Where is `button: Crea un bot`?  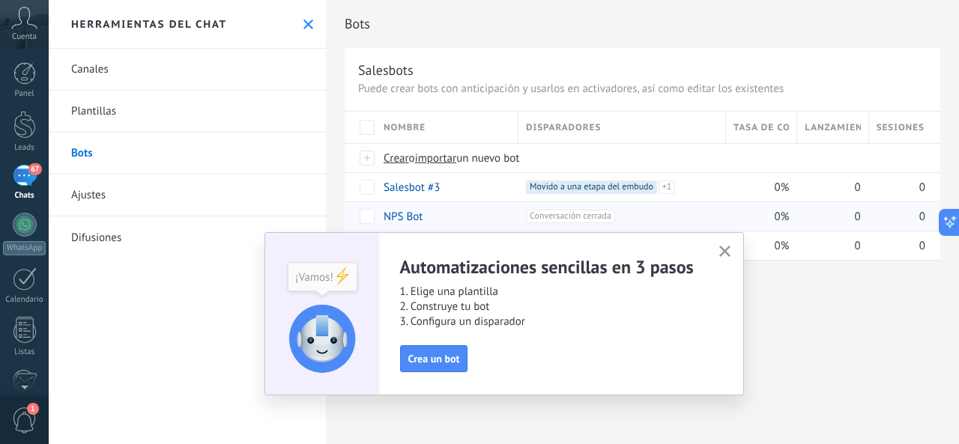 button: Crea un bot is located at coordinates (434, 359).